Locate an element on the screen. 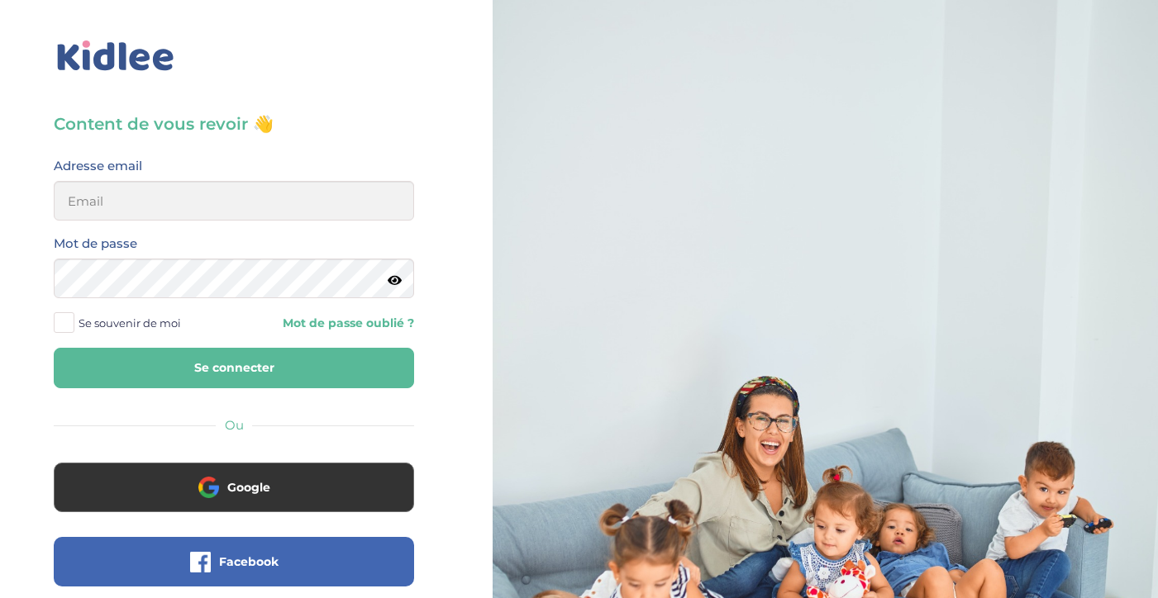  label: Mot de passe is located at coordinates (95, 244).